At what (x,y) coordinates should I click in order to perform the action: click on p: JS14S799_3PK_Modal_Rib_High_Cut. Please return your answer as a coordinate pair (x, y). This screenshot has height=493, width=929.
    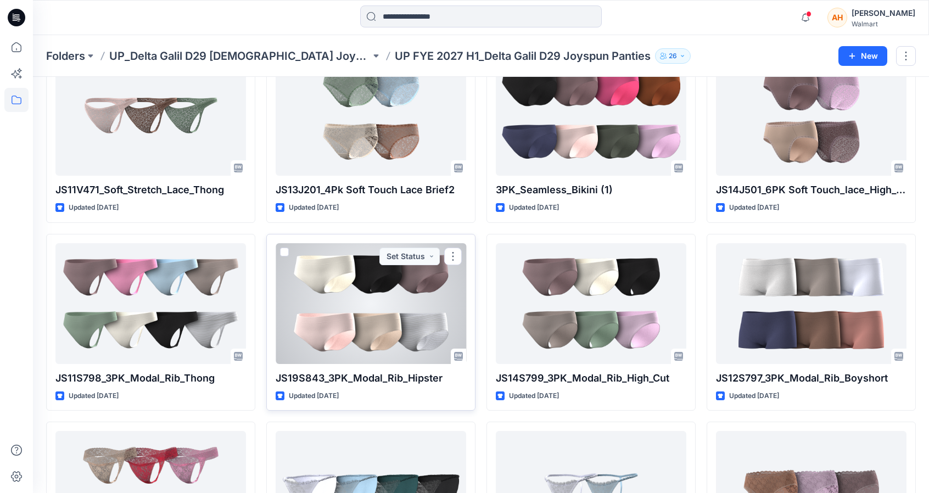
    Looking at the image, I should click on (591, 378).